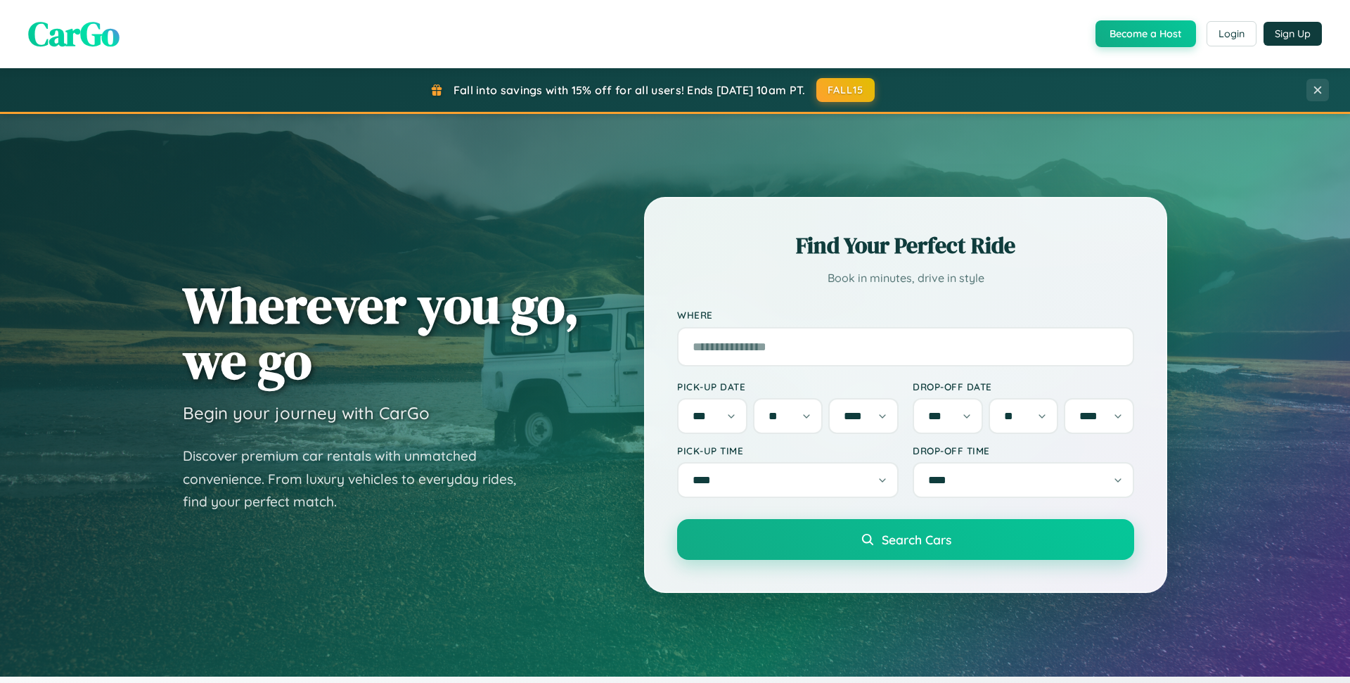 This screenshot has height=683, width=1350. I want to click on p: Discover premium car rentals with unmatched convenience. From luxury vehicles to everyday rides, ..., so click(359, 479).